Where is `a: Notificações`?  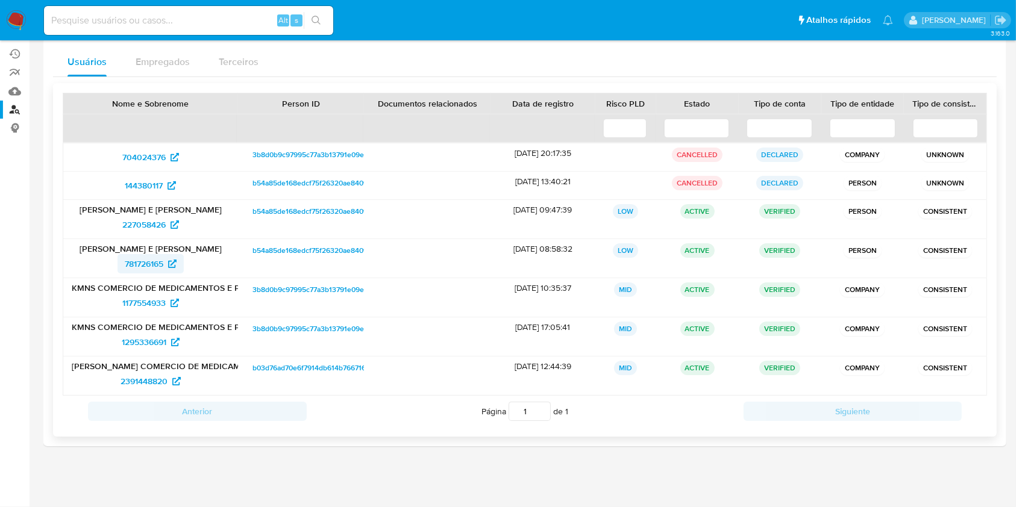
a: Notificações is located at coordinates (887, 20).